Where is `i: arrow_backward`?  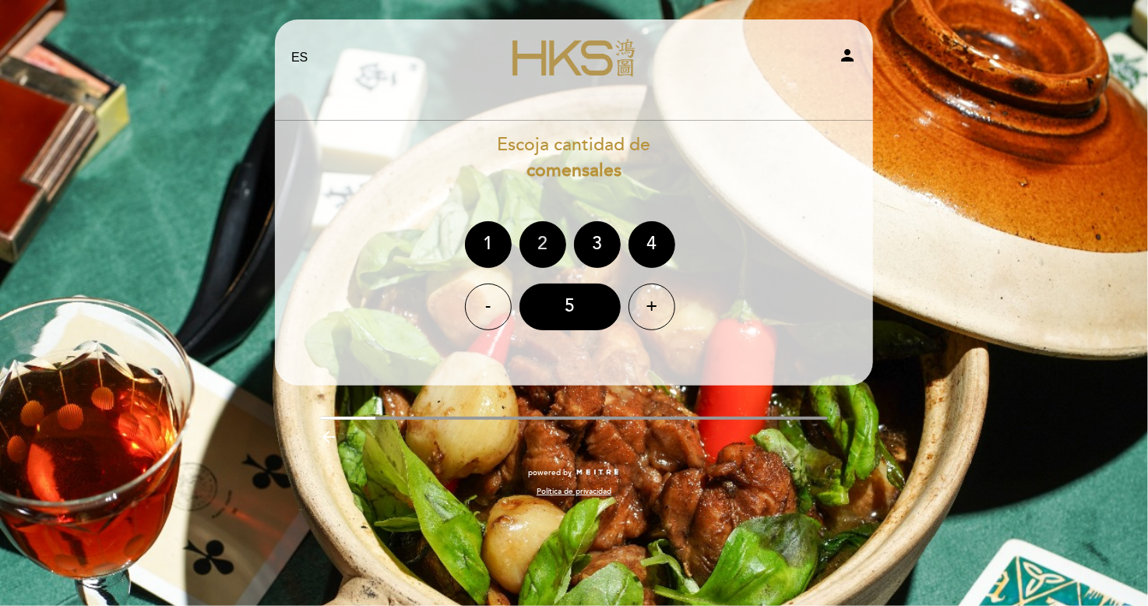 i: arrow_backward is located at coordinates (330, 437).